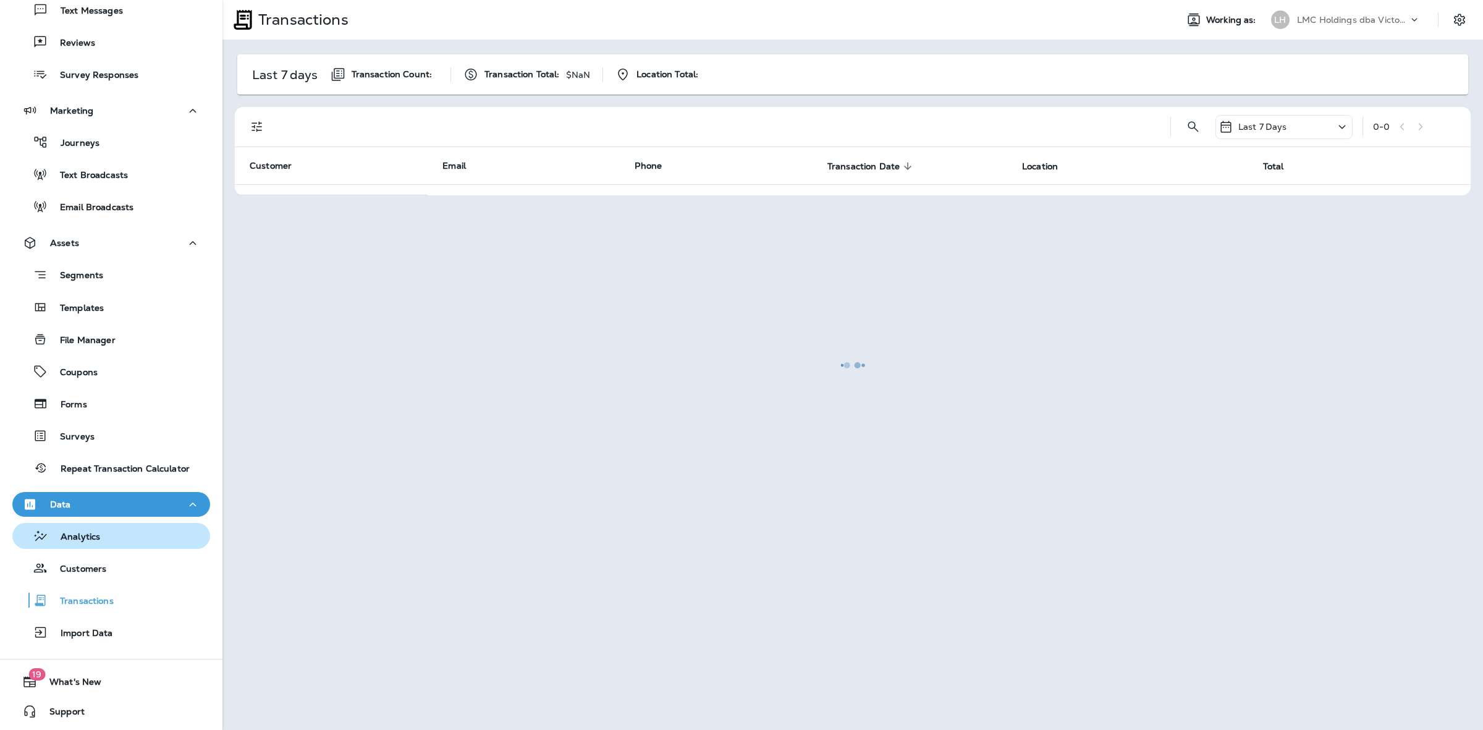 This screenshot has height=730, width=1483. What do you see at coordinates (75, 308) in the screenshot?
I see `p: Templates` at bounding box center [75, 308].